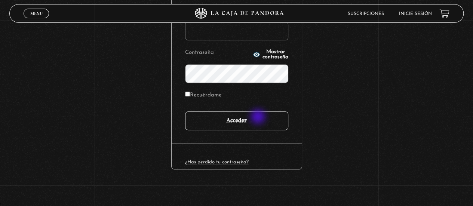  I want to click on button: Mostrar contraseña, so click(270, 55).